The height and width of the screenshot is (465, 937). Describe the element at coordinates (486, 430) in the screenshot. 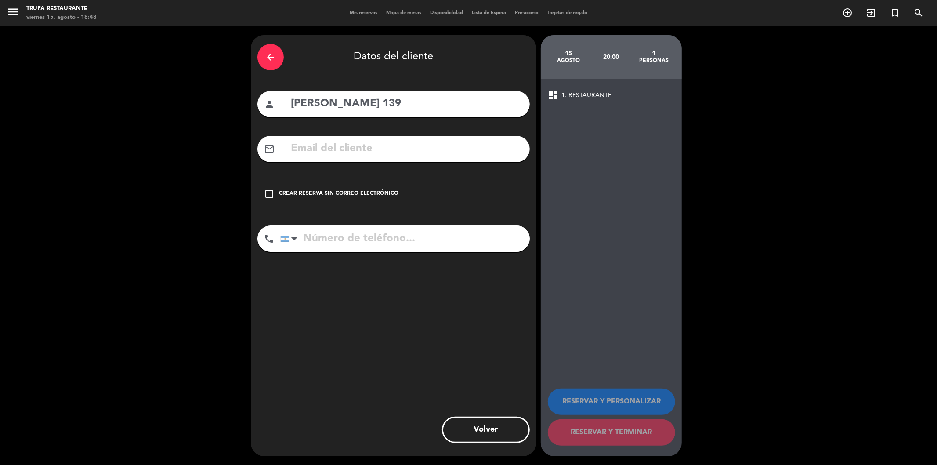

I see `button: Volver` at that location.